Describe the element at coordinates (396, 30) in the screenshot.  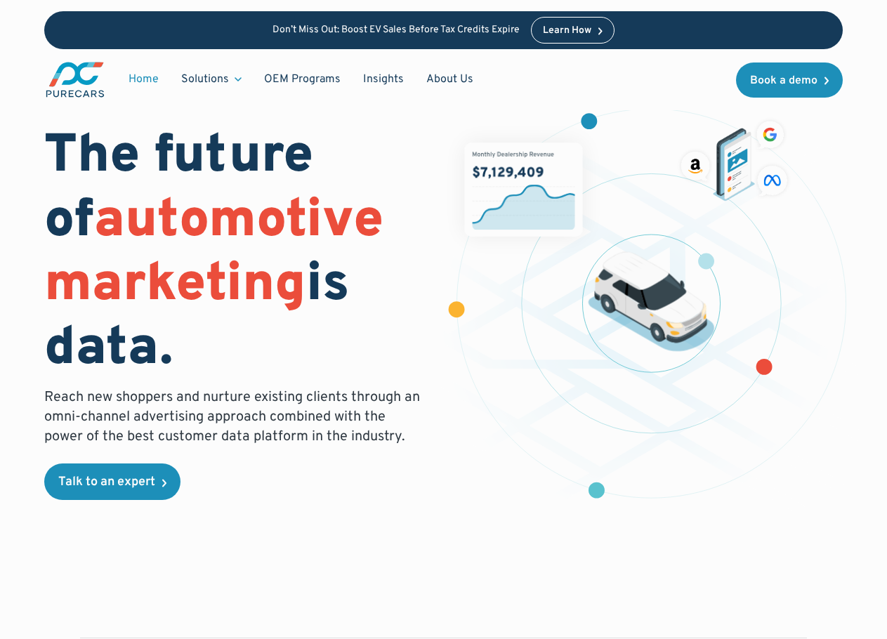
I see `p: Don’t Miss Out: Boost EV Sales Before Tax Credits Expire` at that location.